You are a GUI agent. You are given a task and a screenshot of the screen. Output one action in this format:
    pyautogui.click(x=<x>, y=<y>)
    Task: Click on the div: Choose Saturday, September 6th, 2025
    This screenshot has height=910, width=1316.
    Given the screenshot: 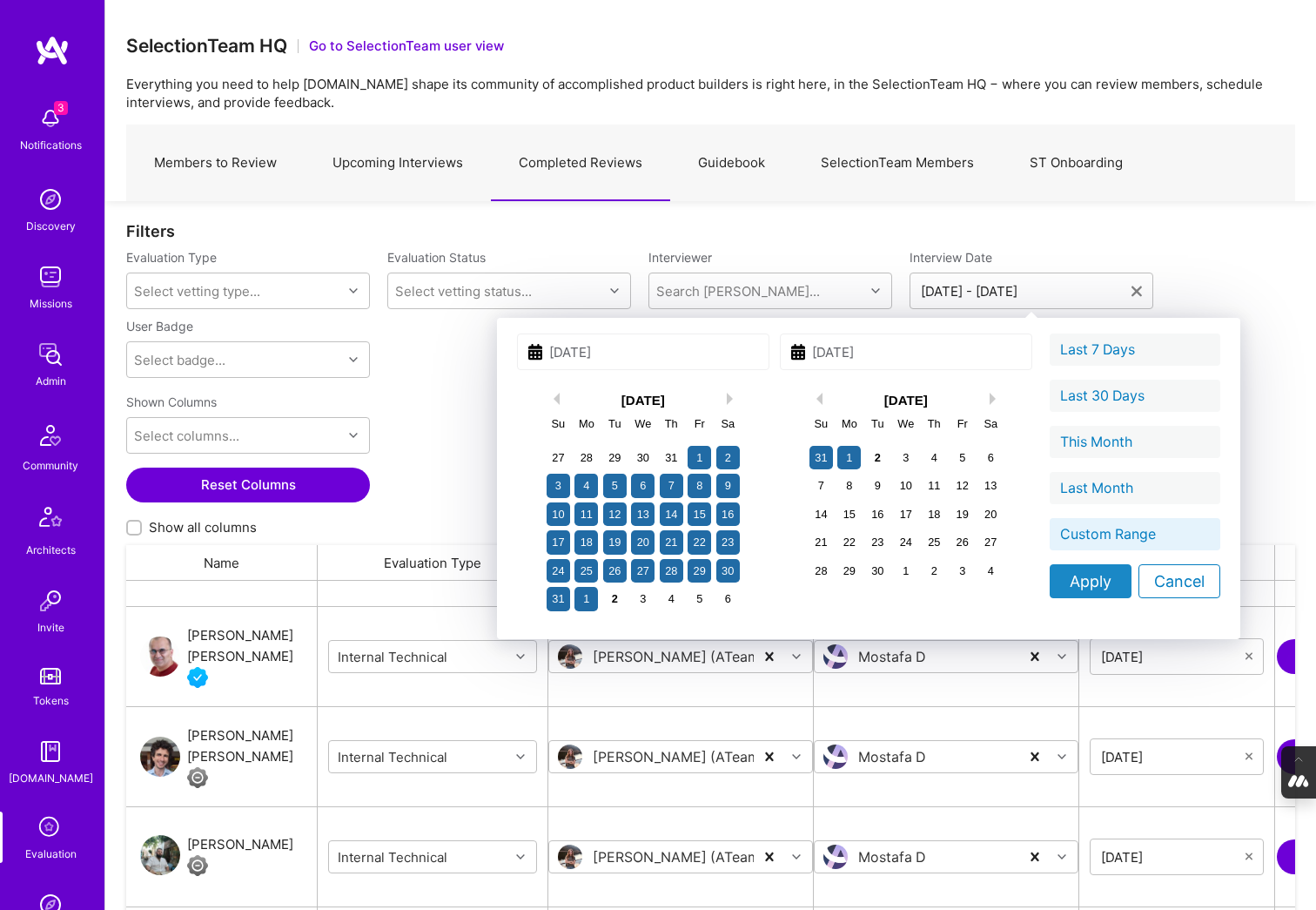 What is the action you would take?
    pyautogui.click(x=990, y=457)
    